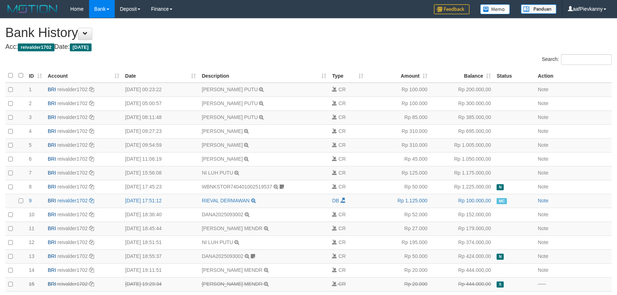 This screenshot has height=295, width=617. What do you see at coordinates (399, 229) in the screenshot?
I see `td: Rp 27.000` at bounding box center [399, 229].